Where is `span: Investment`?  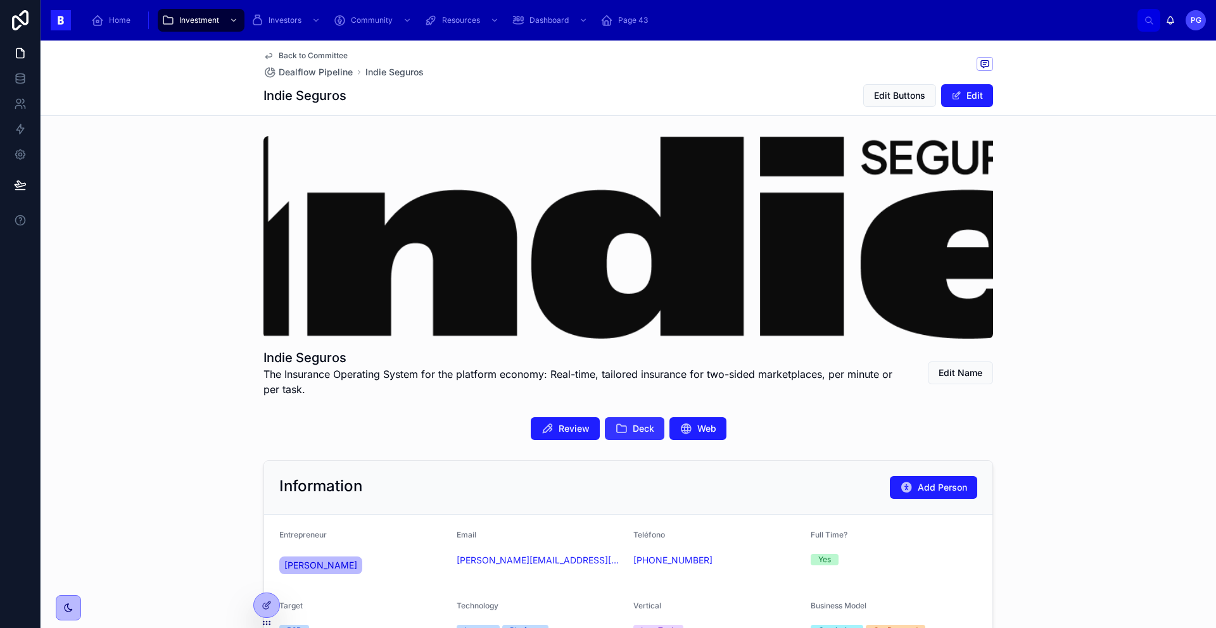
span: Investment is located at coordinates (199, 20).